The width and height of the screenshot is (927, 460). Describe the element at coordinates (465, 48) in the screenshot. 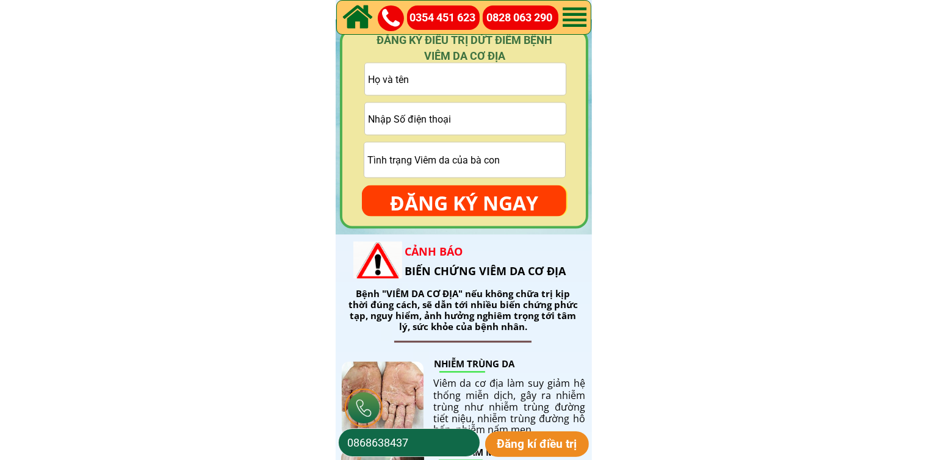

I see `h4: ĐĂNG KÝ ĐIỀU TRỊ DỨT ĐIỂM BỆNH VIÊM DA CƠ ĐỊA` at that location.